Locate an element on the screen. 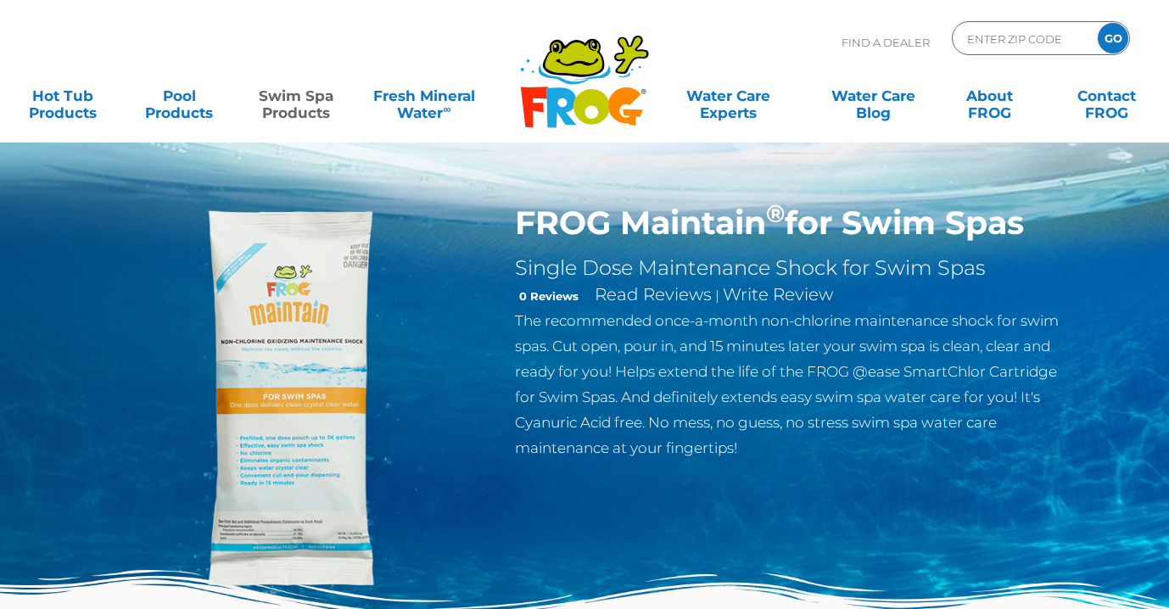  a: Write Review is located at coordinates (778, 294).